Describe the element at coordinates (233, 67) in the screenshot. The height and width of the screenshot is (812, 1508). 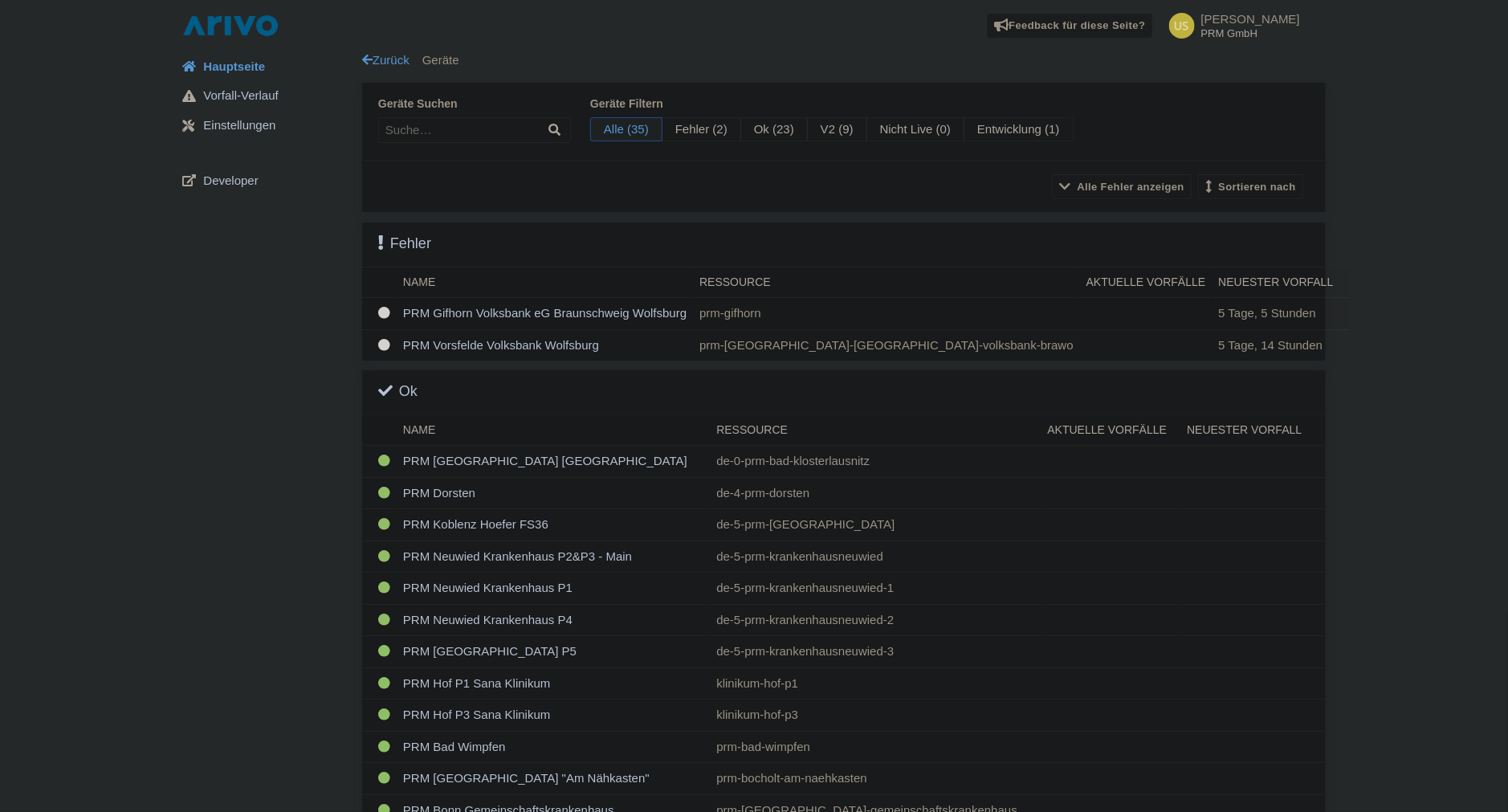
I see `span: Hauptseite` at that location.